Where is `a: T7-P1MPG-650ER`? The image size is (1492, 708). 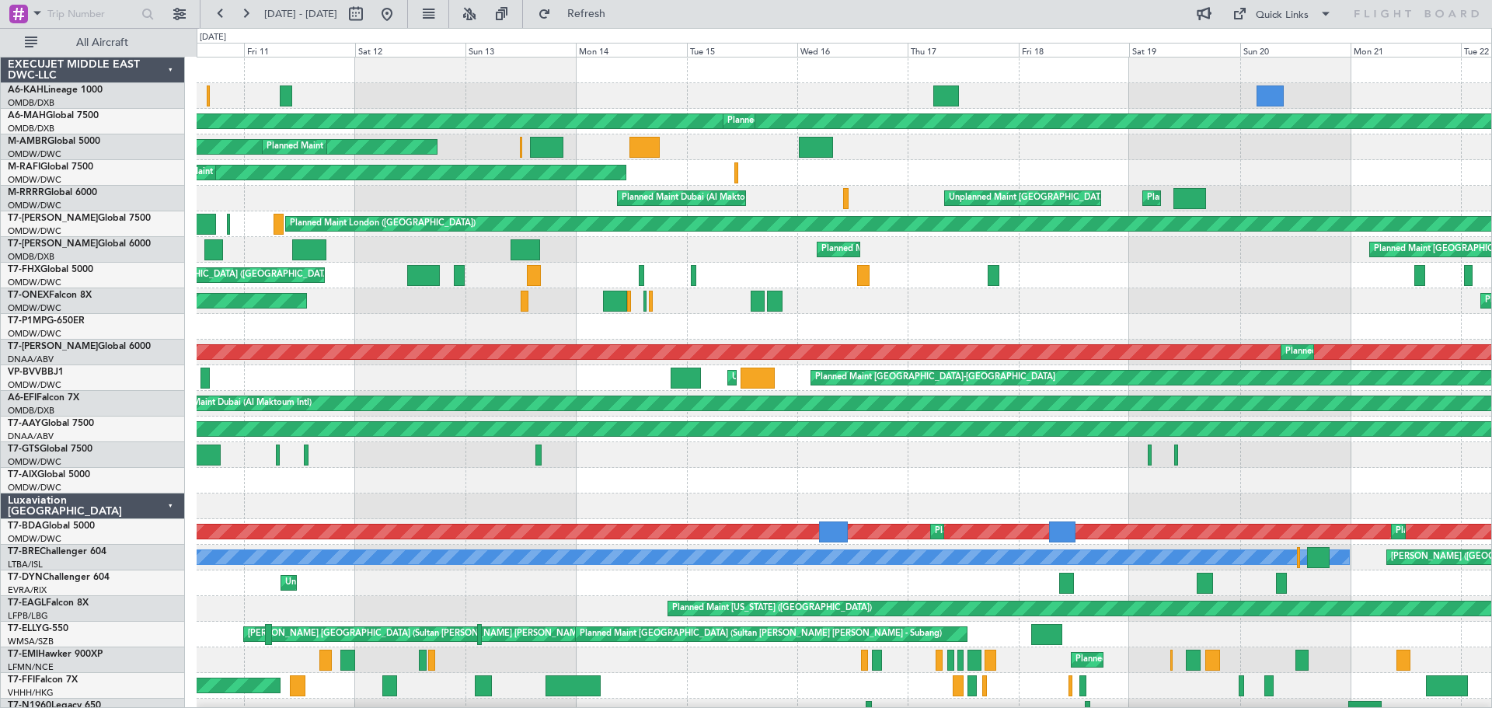
a: T7-P1MPG-650ER is located at coordinates (46, 321).